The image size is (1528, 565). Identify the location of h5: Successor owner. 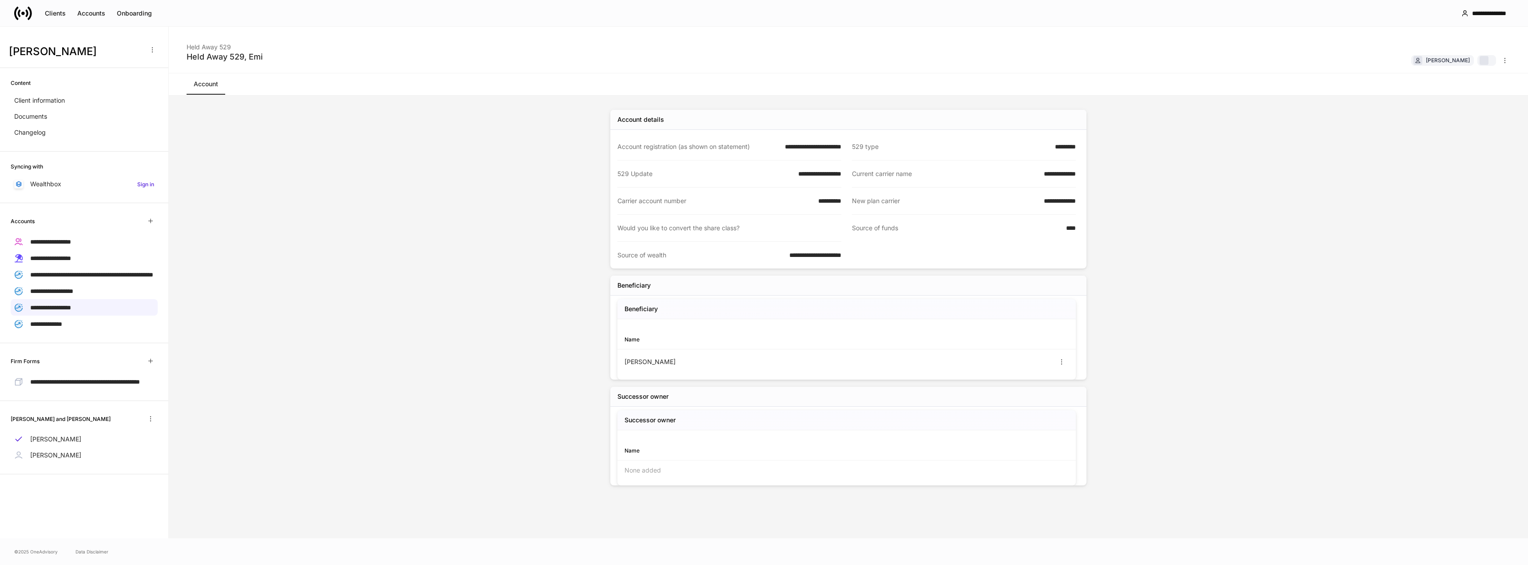
(650, 420).